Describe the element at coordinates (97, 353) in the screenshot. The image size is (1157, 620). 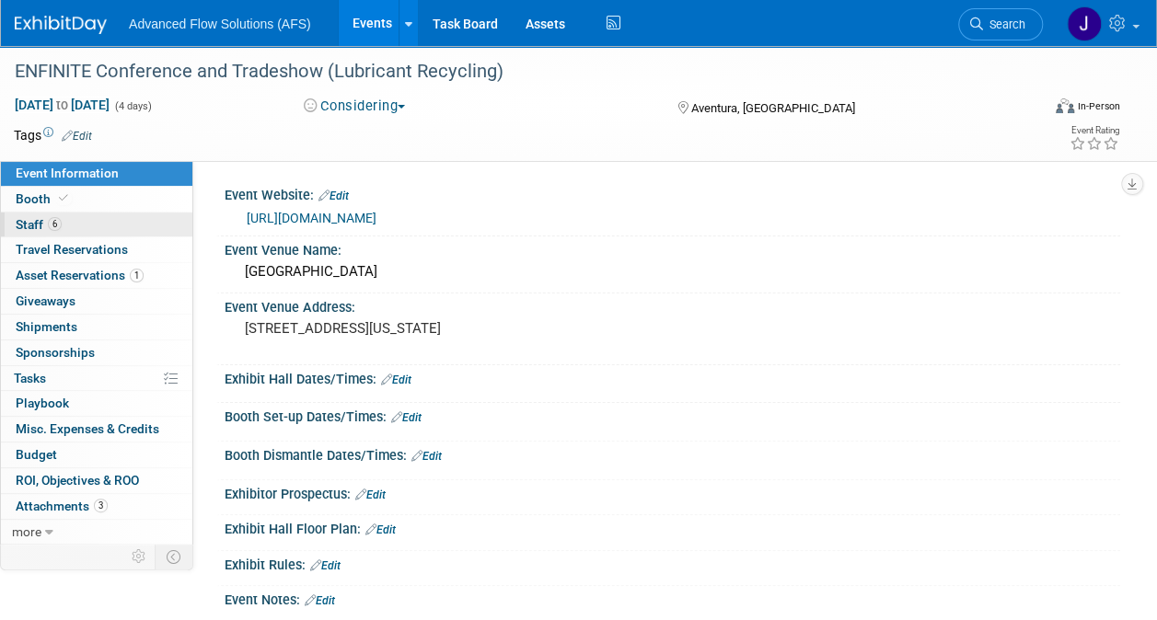
I see `a: Sponsorships` at that location.